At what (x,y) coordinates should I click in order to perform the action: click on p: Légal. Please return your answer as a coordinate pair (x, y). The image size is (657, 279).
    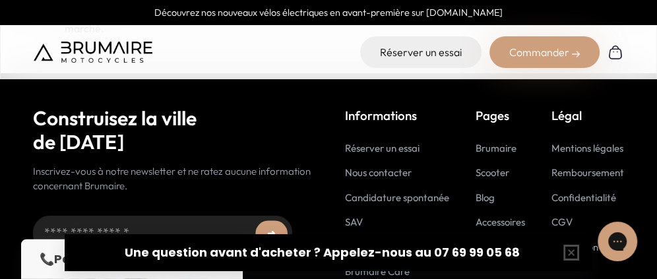
    Looking at the image, I should click on (587, 115).